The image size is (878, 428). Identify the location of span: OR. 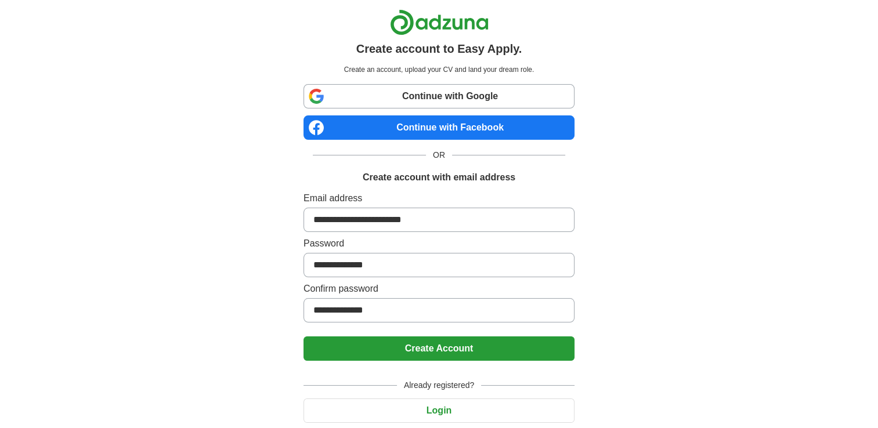
(439, 155).